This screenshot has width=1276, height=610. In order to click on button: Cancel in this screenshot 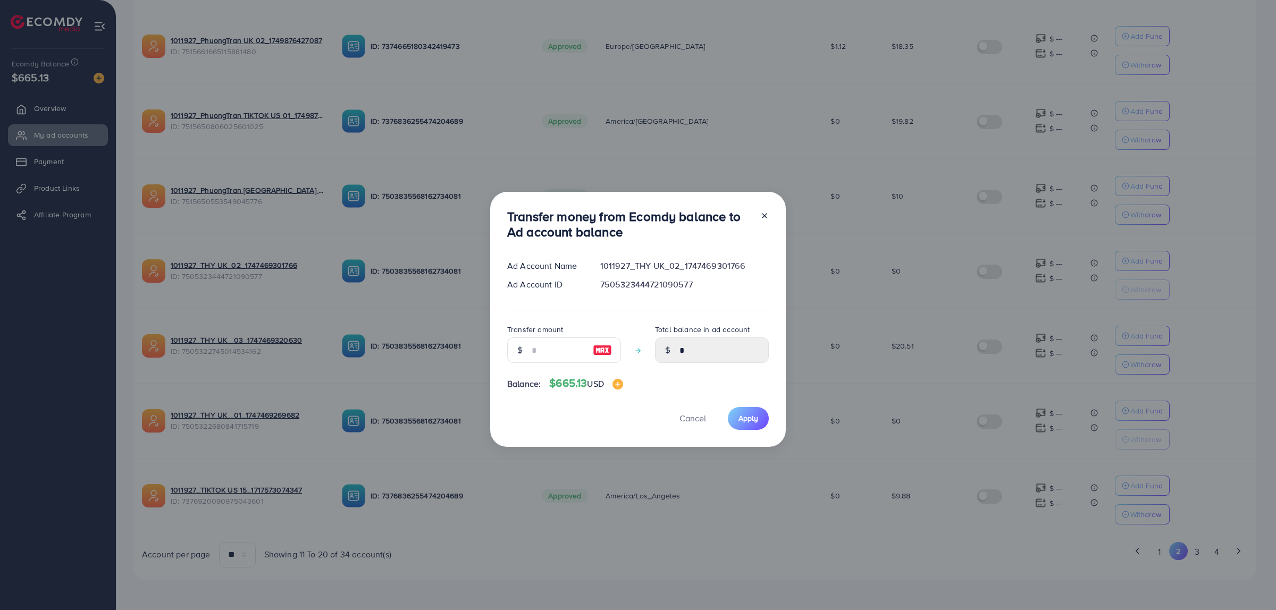, I will do `click(693, 418)`.